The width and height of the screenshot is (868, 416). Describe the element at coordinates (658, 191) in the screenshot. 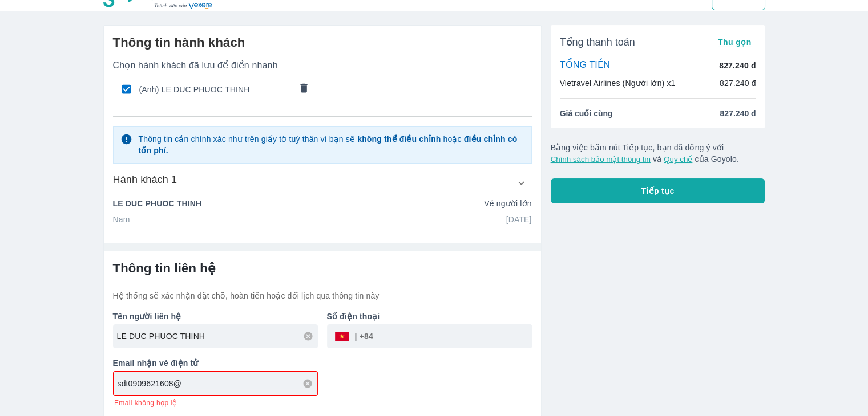

I see `button: Tiếp tục` at that location.